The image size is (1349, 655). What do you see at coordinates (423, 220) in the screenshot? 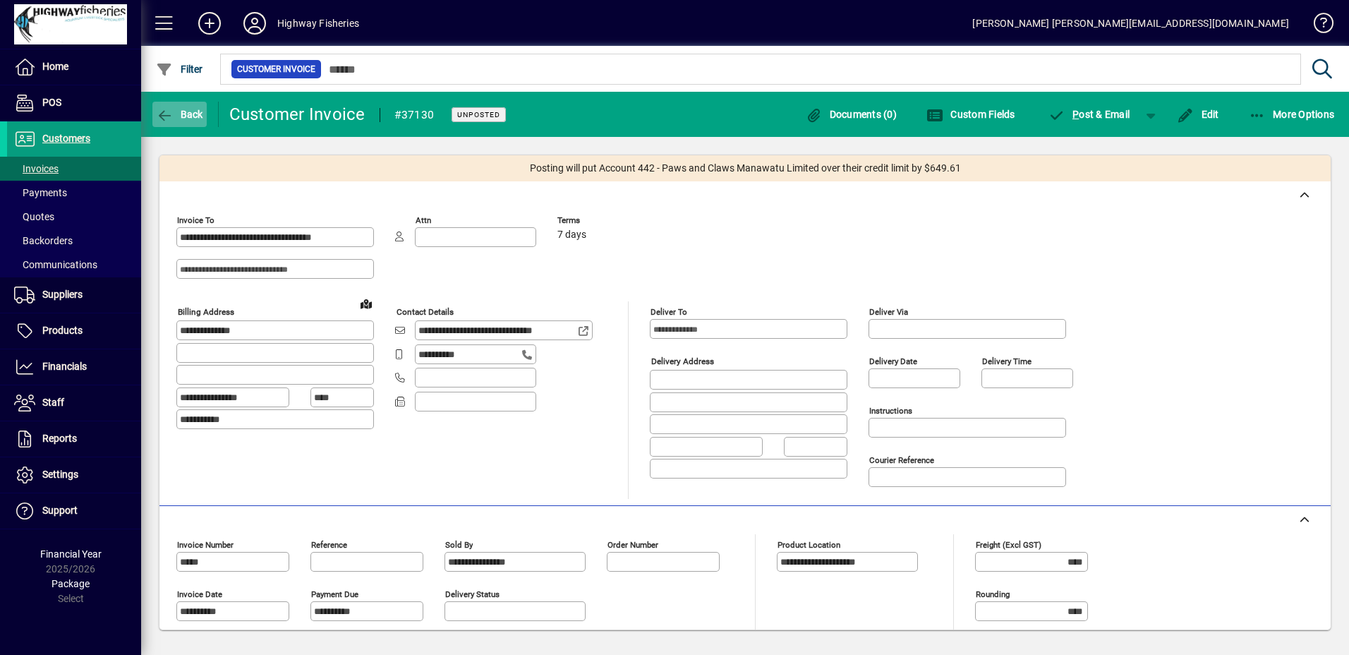
I see `mat-label: Attn` at bounding box center [423, 220].